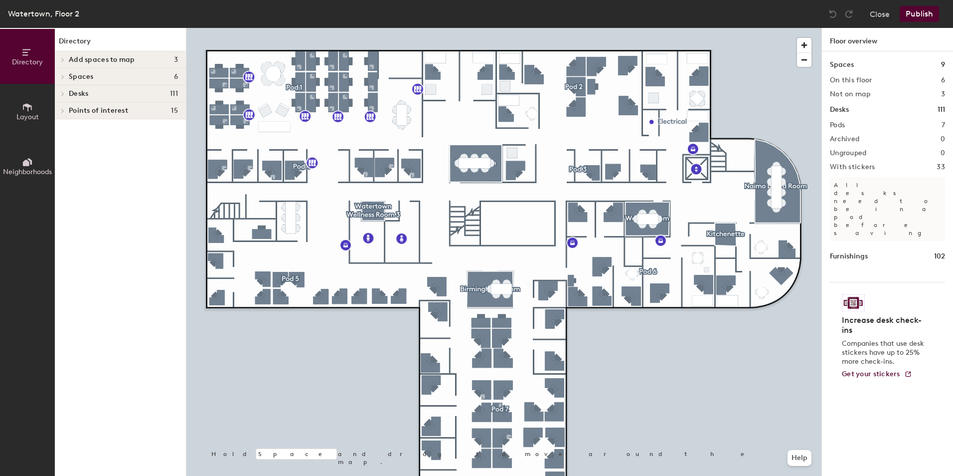 The image size is (953, 476). Describe the element at coordinates (850, 94) in the screenshot. I see `h2: Not on map` at that location.